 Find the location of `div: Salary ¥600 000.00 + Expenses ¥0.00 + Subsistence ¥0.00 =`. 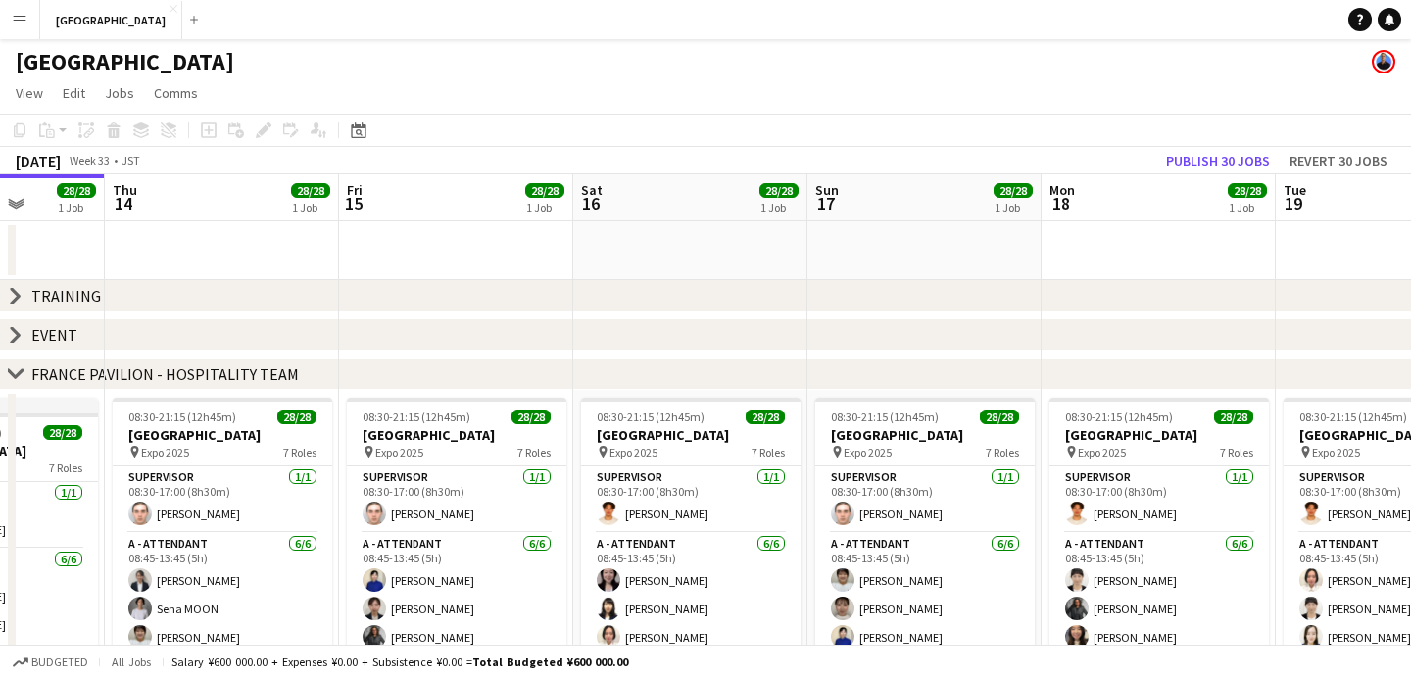

div: Salary ¥600 000.00 + Expenses ¥0.00 + Subsistence ¥0.00 = is located at coordinates (400, 661).